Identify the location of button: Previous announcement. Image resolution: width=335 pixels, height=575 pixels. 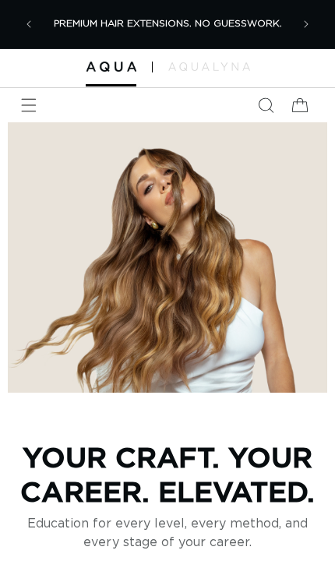
(29, 24).